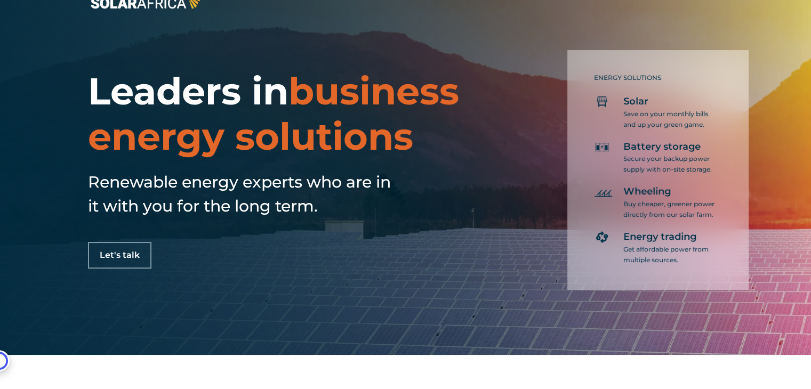 Image resolution: width=811 pixels, height=389 pixels. What do you see at coordinates (274, 114) in the screenshot?
I see `span: business energy solutions` at bounding box center [274, 114].